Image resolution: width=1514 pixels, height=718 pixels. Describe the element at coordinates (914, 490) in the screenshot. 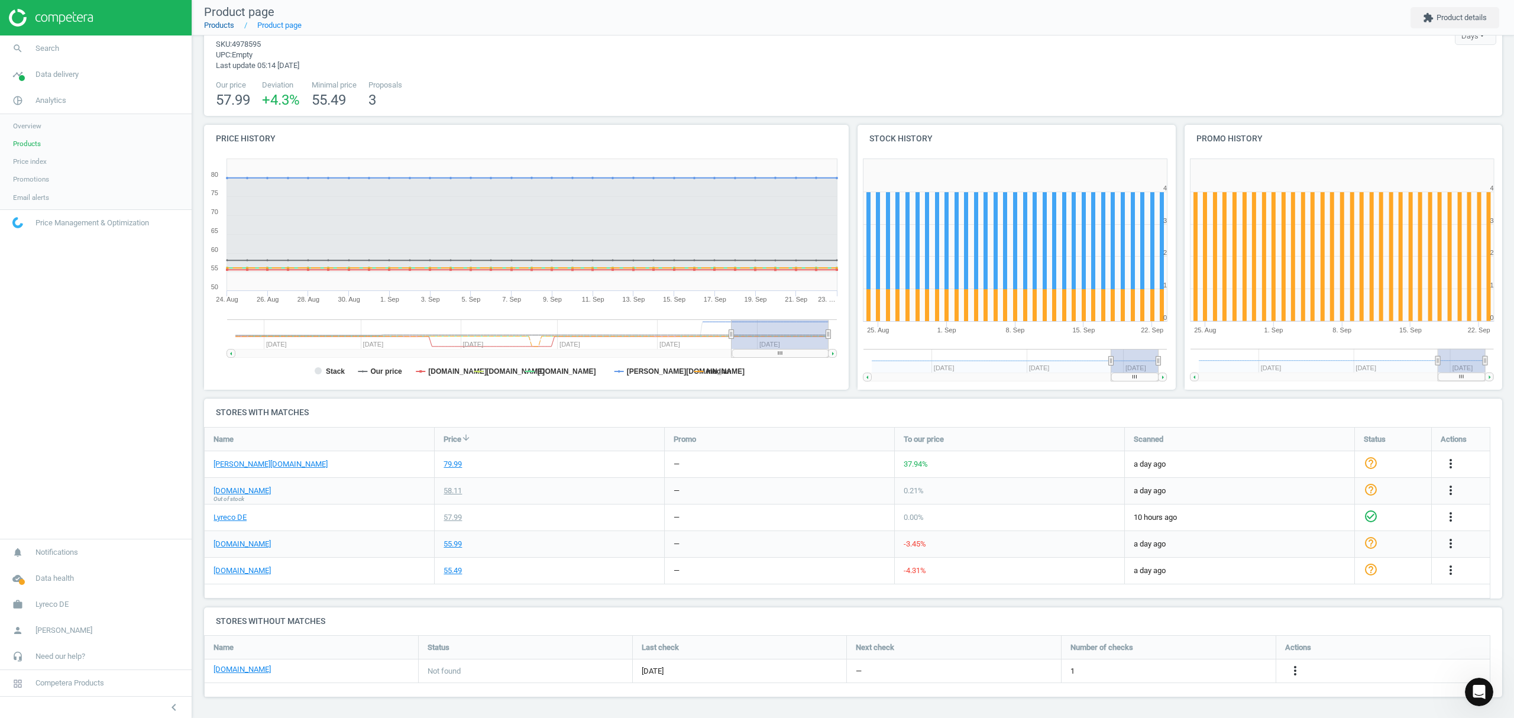

I see `span: 0.21 %` at that location.